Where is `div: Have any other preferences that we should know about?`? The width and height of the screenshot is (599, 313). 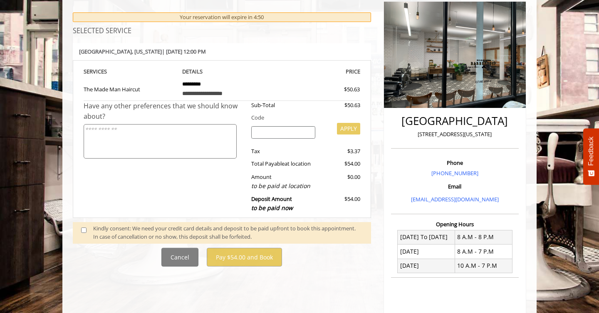
div: Have any other preferences that we should know about? is located at coordinates (164, 111).